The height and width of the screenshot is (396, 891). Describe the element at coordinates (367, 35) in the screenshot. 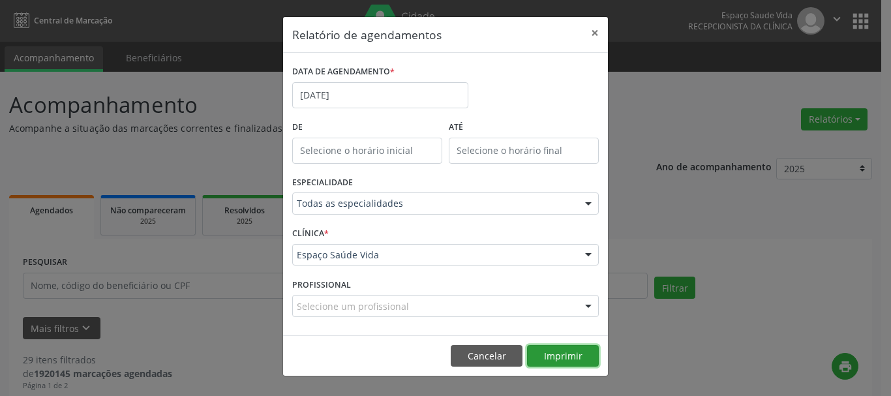

I see `h5: Relatório de agendamentos` at that location.